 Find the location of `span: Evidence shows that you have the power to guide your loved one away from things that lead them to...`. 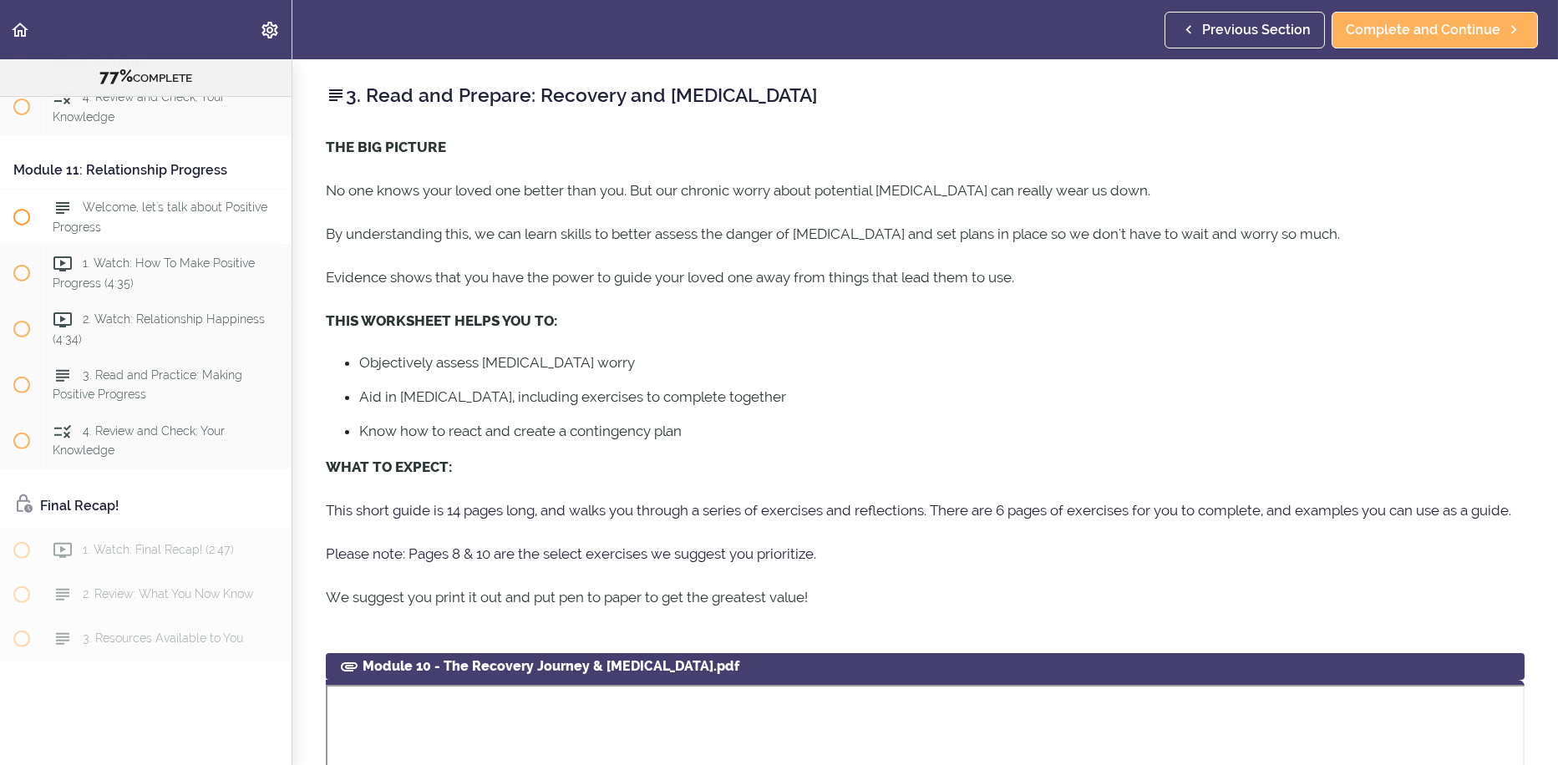

span: Evidence shows that you have the power to guide your loved one away from things that lead them to... is located at coordinates (670, 277).